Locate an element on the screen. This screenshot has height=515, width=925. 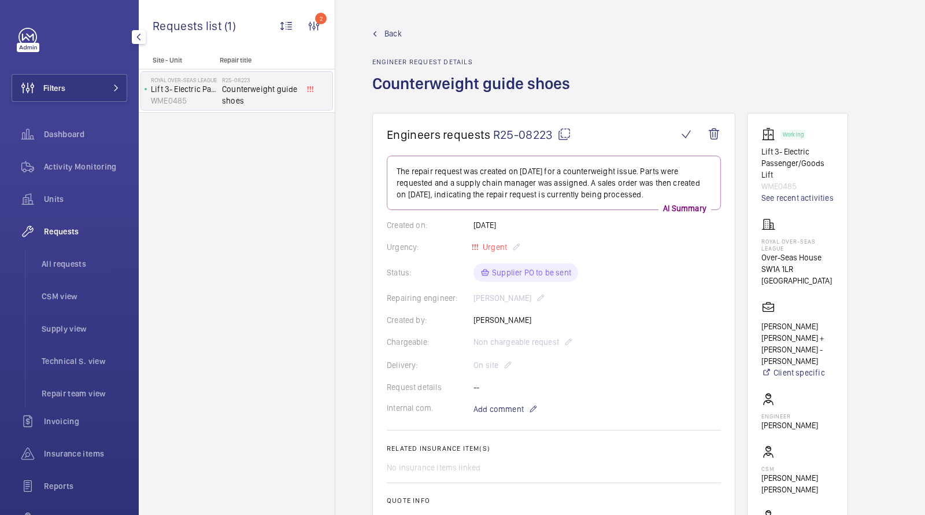
span: Counterweight guide shoes is located at coordinates (260, 95).